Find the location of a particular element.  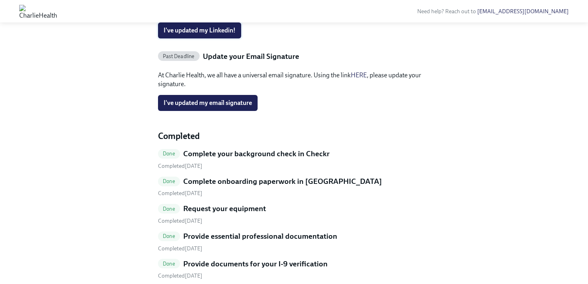

a: Past DeadlineUpdate your Email Signature is located at coordinates (294, 58).